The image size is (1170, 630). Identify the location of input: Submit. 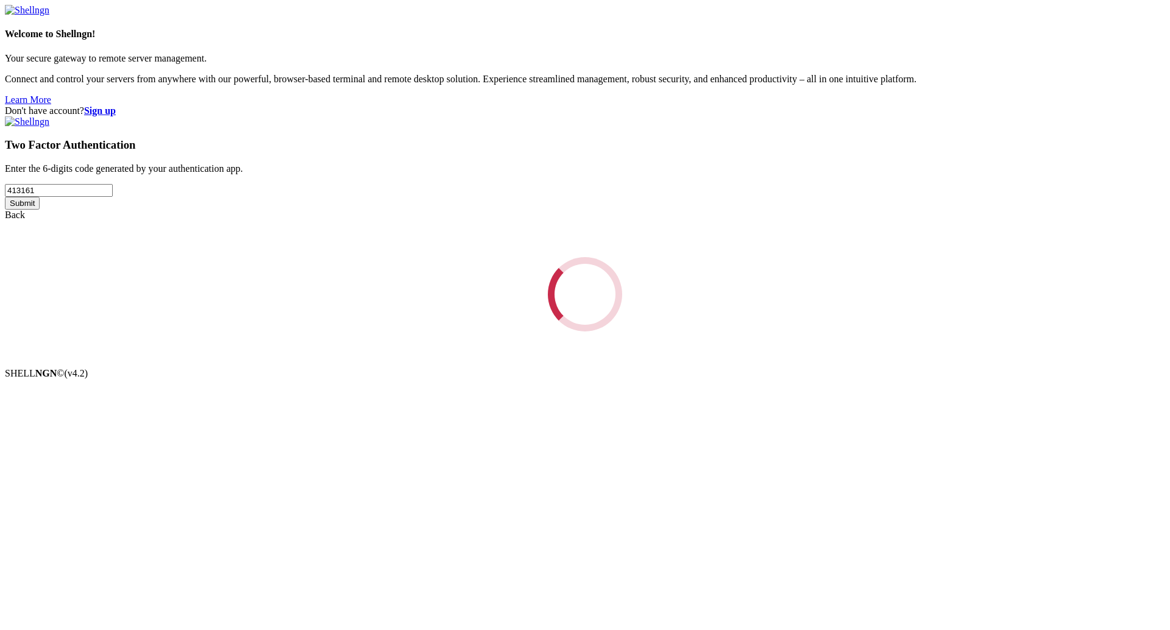
(22, 203).